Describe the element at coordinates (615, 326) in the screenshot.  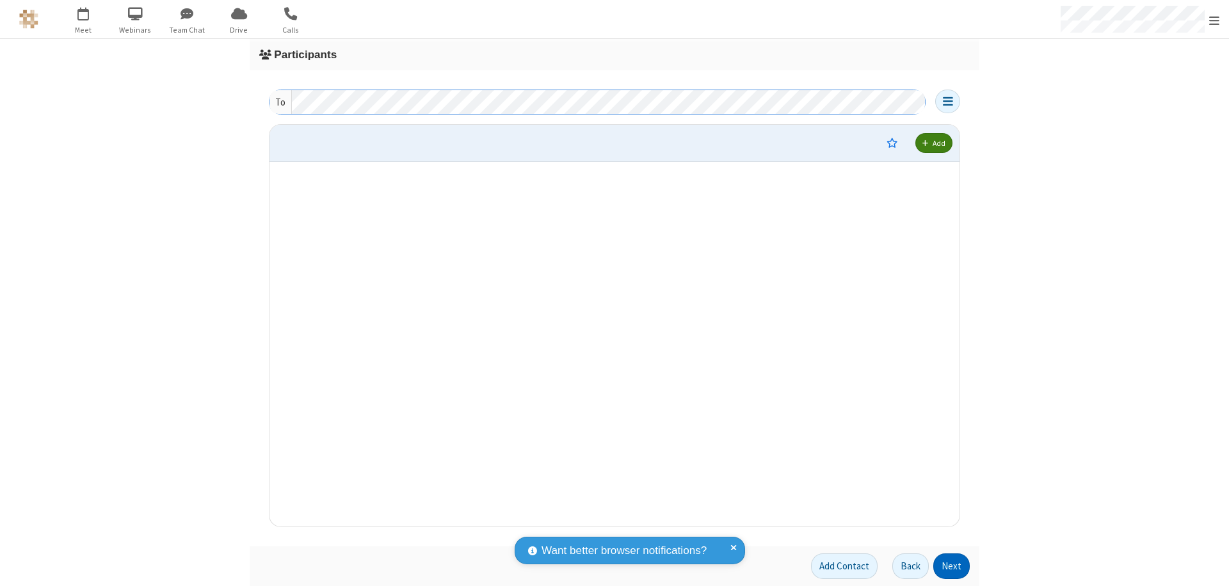
I see `div: grid` at that location.